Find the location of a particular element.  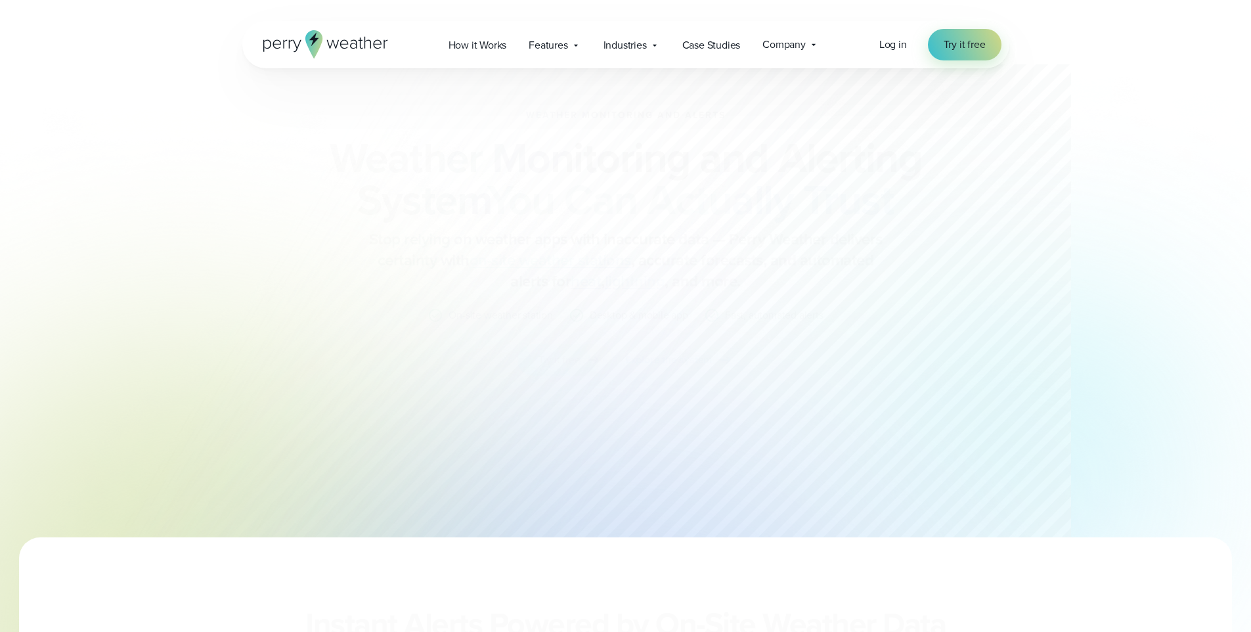

a: Try it free is located at coordinates (964, 45).